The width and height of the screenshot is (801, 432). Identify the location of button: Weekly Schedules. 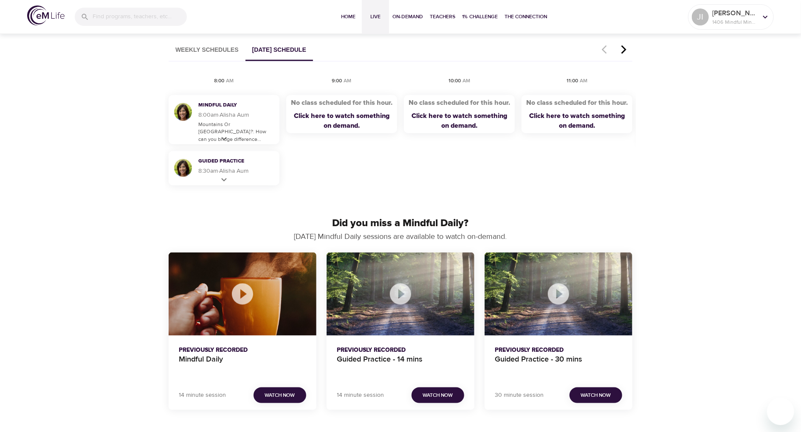
(207, 50).